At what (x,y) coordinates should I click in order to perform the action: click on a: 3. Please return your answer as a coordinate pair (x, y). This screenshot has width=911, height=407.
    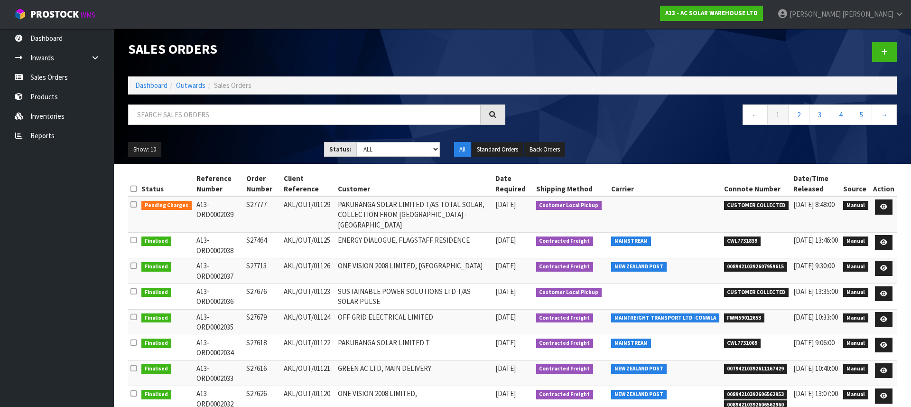
    Looking at the image, I should click on (820, 114).